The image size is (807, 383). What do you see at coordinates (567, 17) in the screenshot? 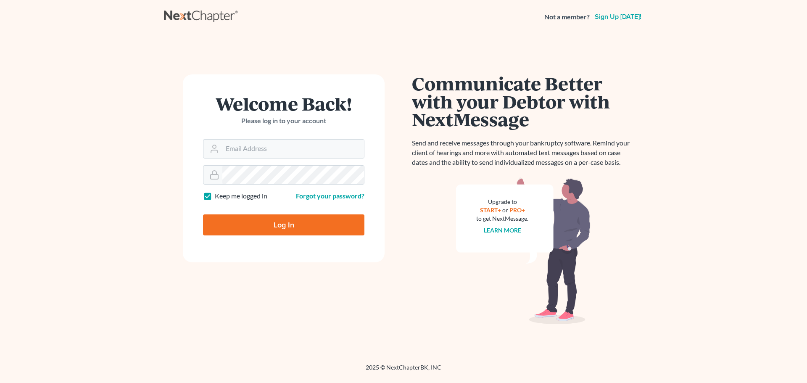
I see `strong: Not a member?` at bounding box center [567, 17].